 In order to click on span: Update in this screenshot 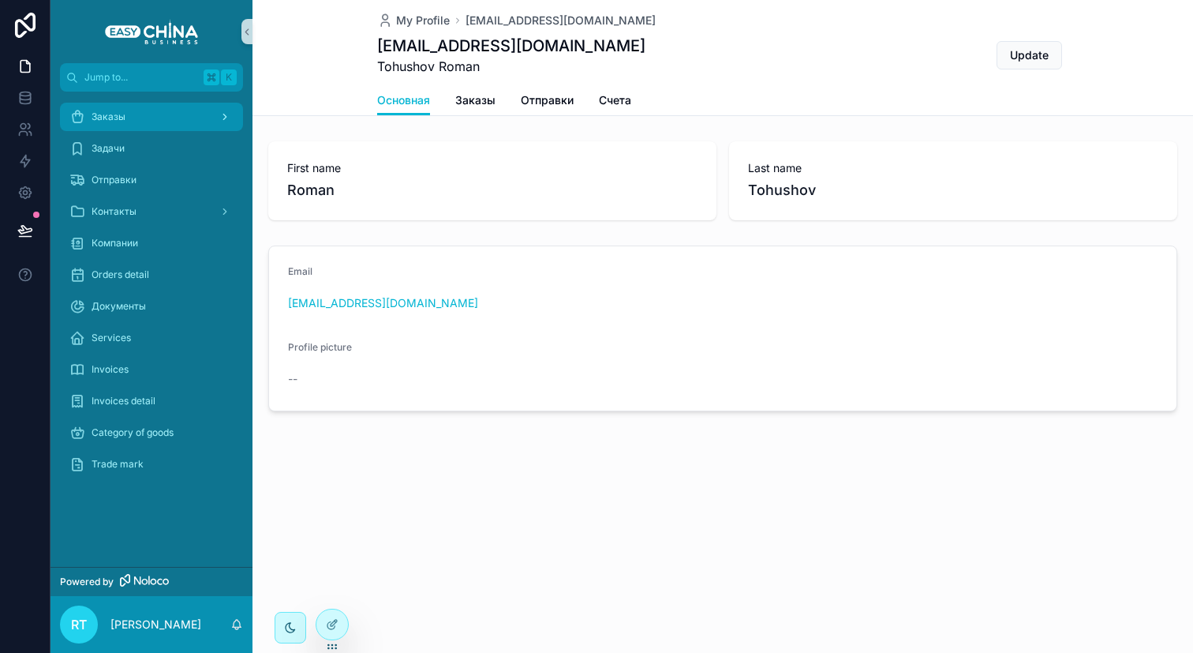, I will do `click(1029, 55)`.